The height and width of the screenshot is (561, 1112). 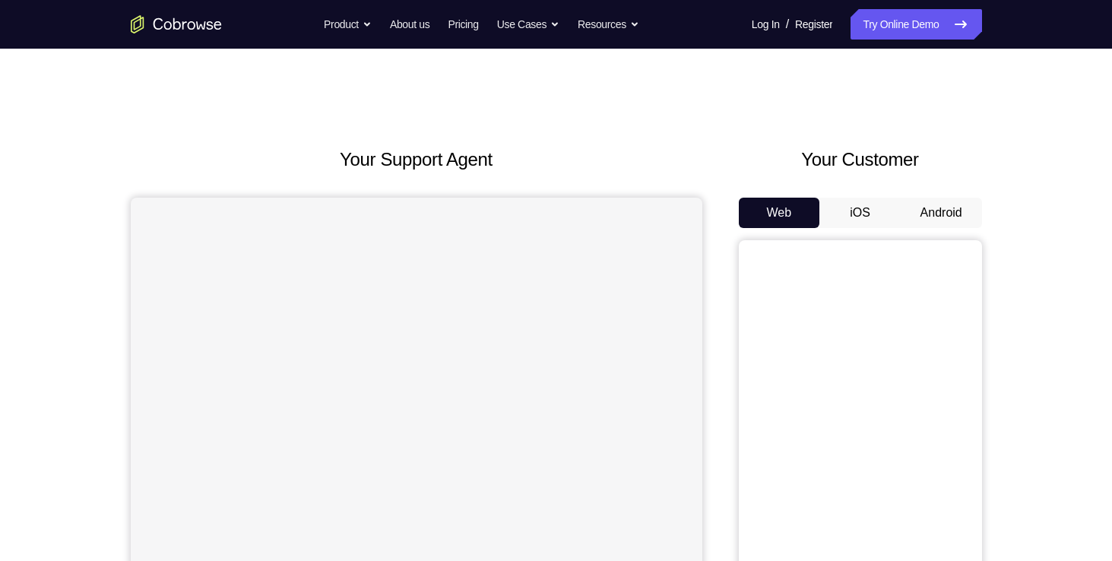 I want to click on a: Try Online Demo, so click(x=916, y=24).